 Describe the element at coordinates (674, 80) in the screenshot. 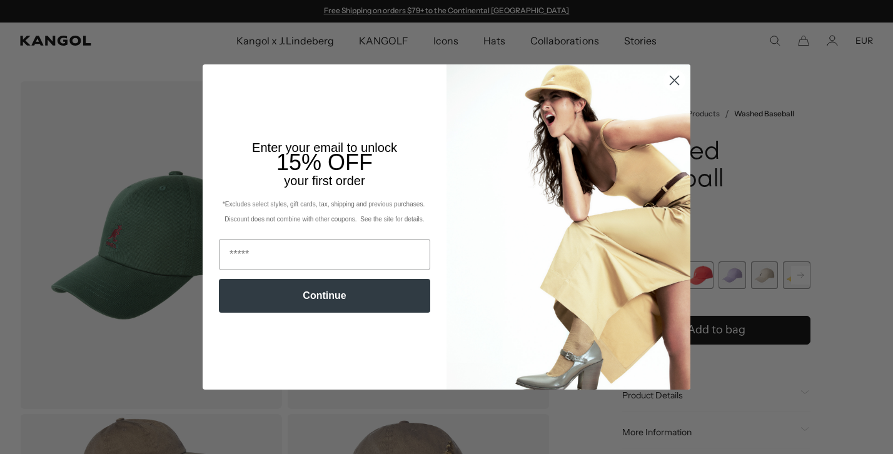

I see `button: Close dialog` at that location.